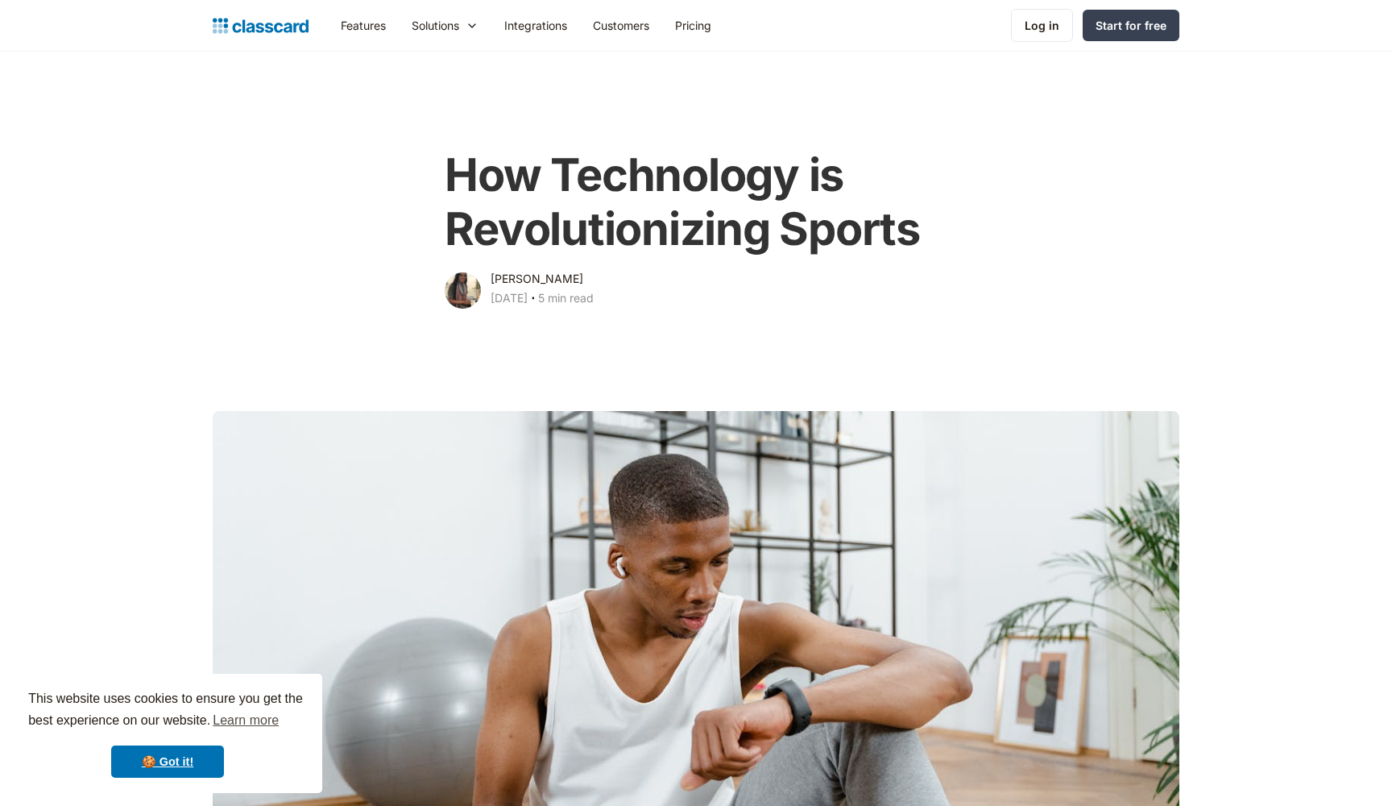 This screenshot has height=806, width=1392. Describe the element at coordinates (566, 298) in the screenshot. I see `div: 5 min read` at that location.